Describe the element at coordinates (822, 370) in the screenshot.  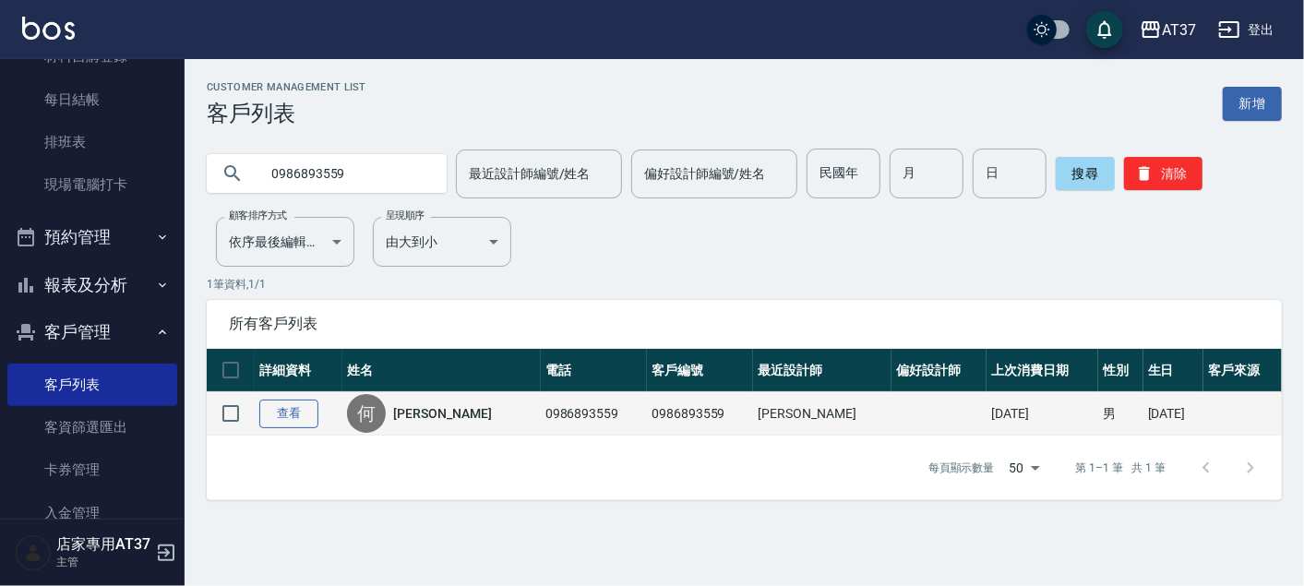
I see `th: 最近設計師` at that location.